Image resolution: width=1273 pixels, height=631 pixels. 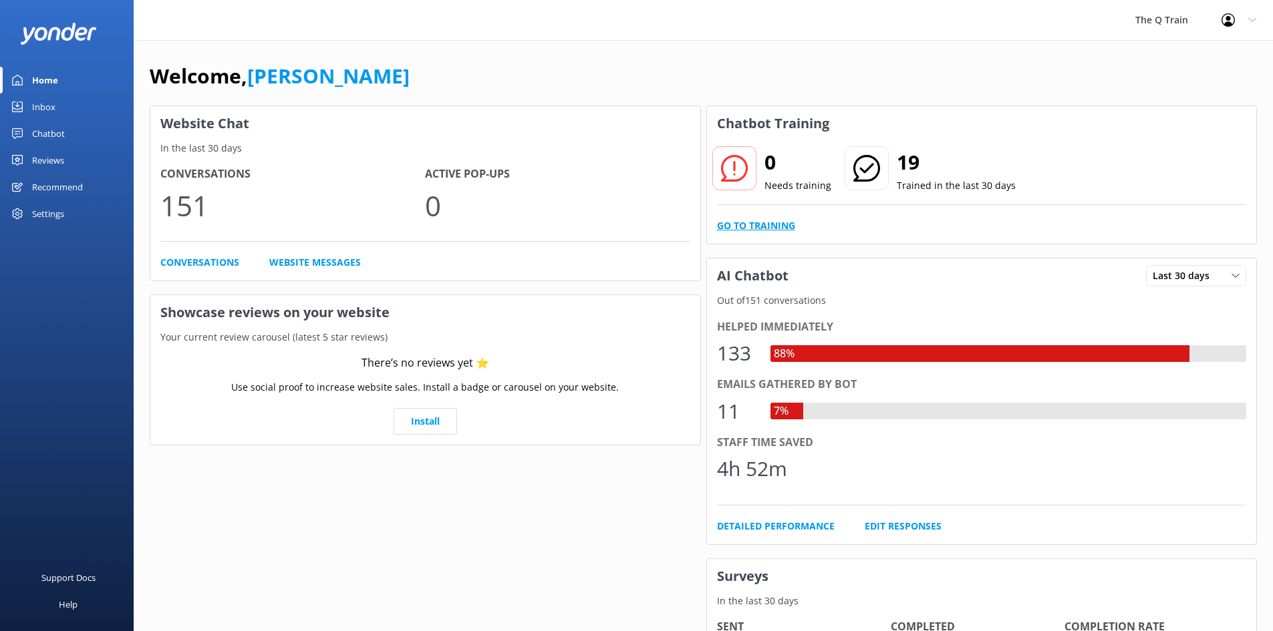 What do you see at coordinates (982, 327) in the screenshot?
I see `div: Helped immediately` at bounding box center [982, 327].